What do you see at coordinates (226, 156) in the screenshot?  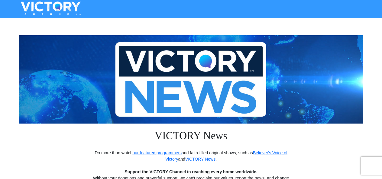 I see `a: Believer's Voice of Victory` at bounding box center [226, 156].